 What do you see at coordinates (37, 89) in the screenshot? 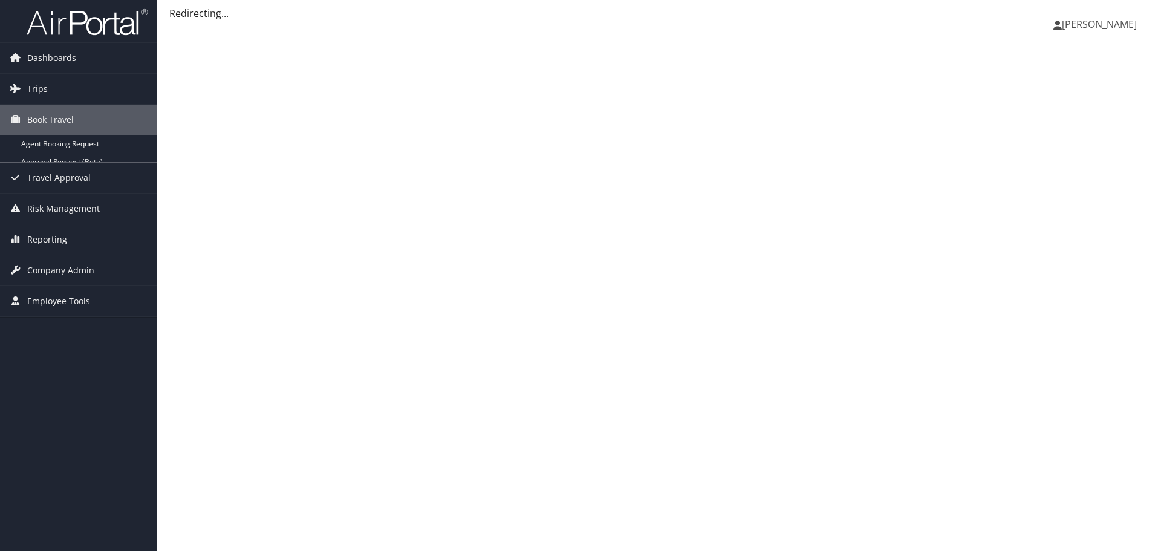
I see `span: Trips` at bounding box center [37, 89].